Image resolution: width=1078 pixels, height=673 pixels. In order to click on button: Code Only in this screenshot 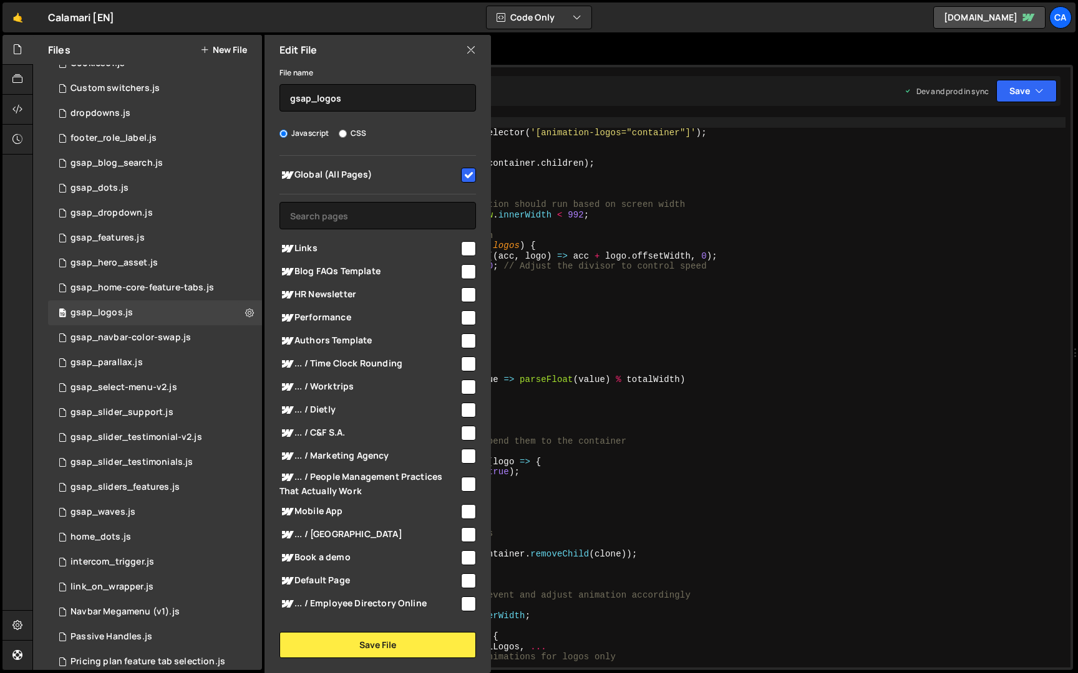, I will do `click(539, 17)`.